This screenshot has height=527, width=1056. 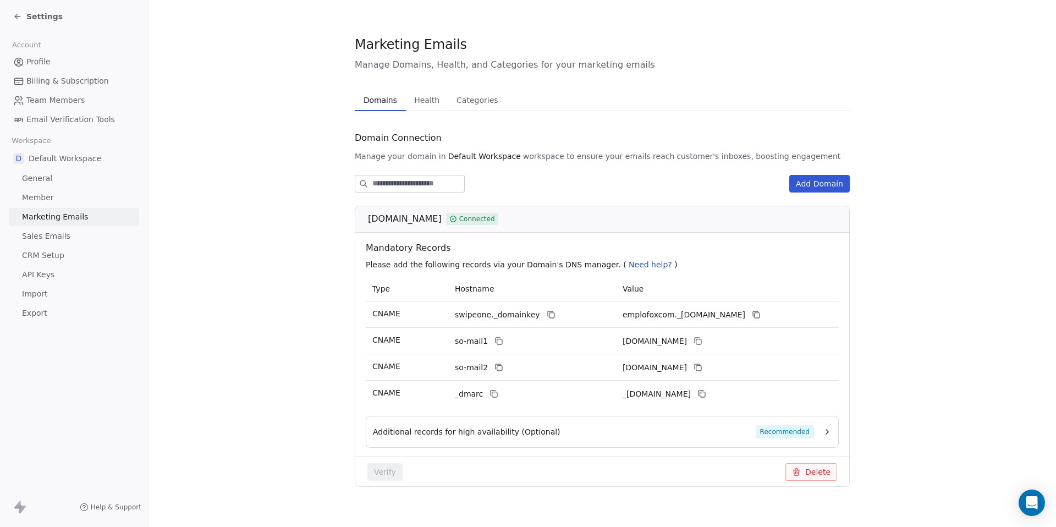 I want to click on a: General, so click(x=74, y=178).